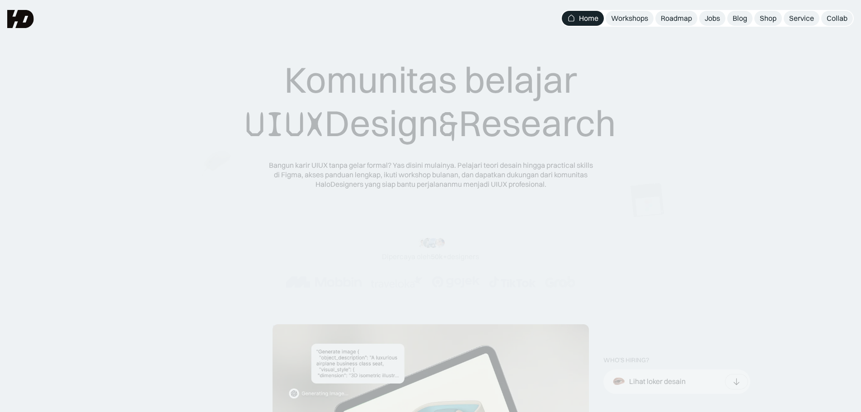  I want to click on div: Bangun karir UIUX tanpa gelar formal? Yas disini mulainya. Pelajari teori desain hingga practical..., so click(431, 174).